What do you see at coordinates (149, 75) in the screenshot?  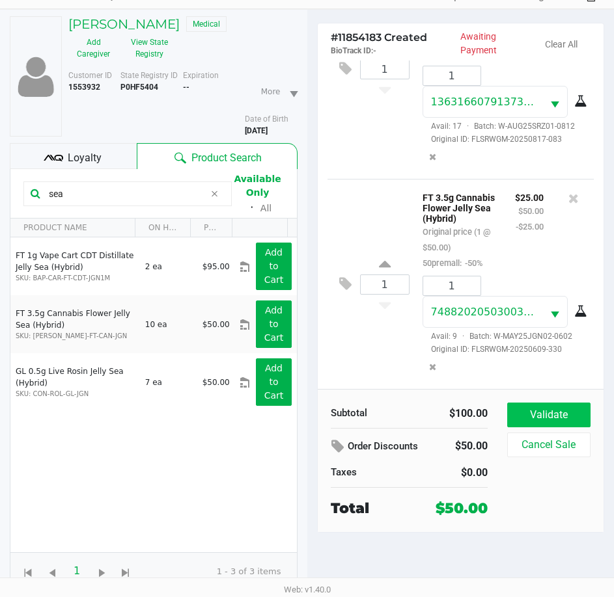 I see `span: State Registry ID` at bounding box center [149, 75].